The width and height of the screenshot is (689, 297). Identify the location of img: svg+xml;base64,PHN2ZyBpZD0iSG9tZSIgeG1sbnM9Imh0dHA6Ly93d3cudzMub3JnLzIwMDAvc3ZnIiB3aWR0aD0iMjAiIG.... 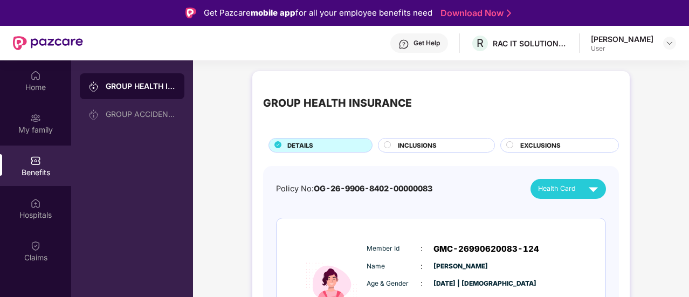
(36, 76).